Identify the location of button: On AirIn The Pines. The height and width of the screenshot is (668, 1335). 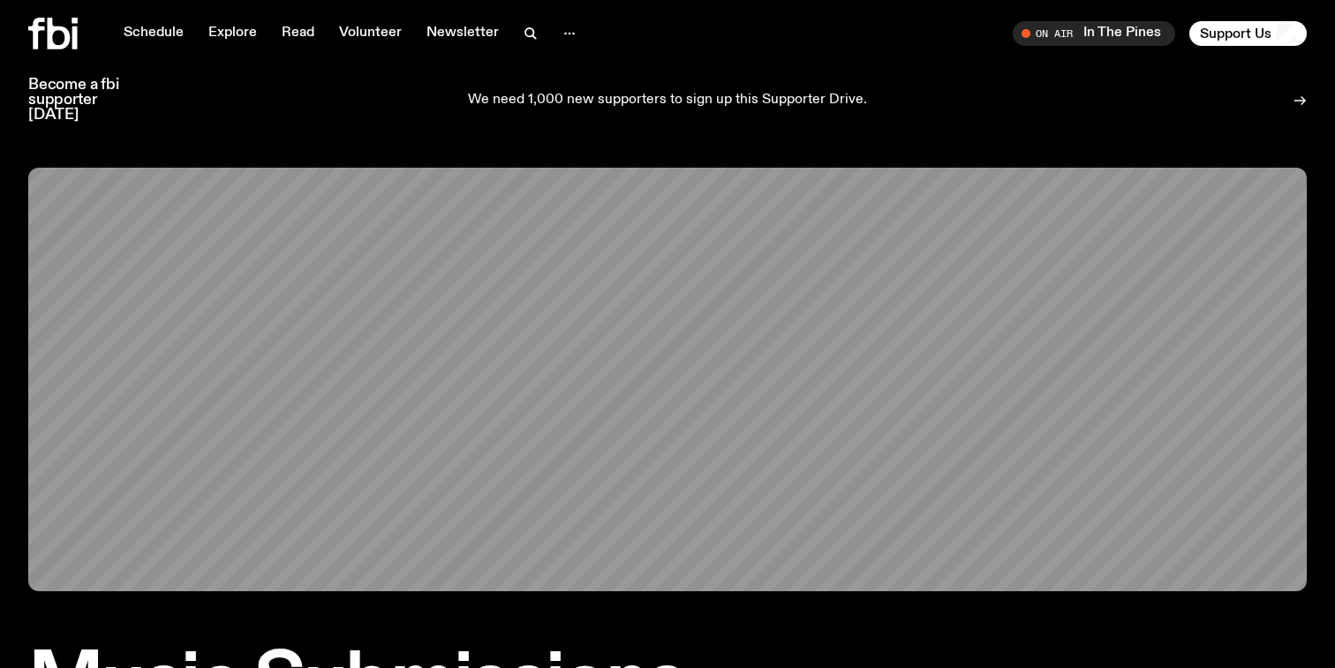
(1094, 34).